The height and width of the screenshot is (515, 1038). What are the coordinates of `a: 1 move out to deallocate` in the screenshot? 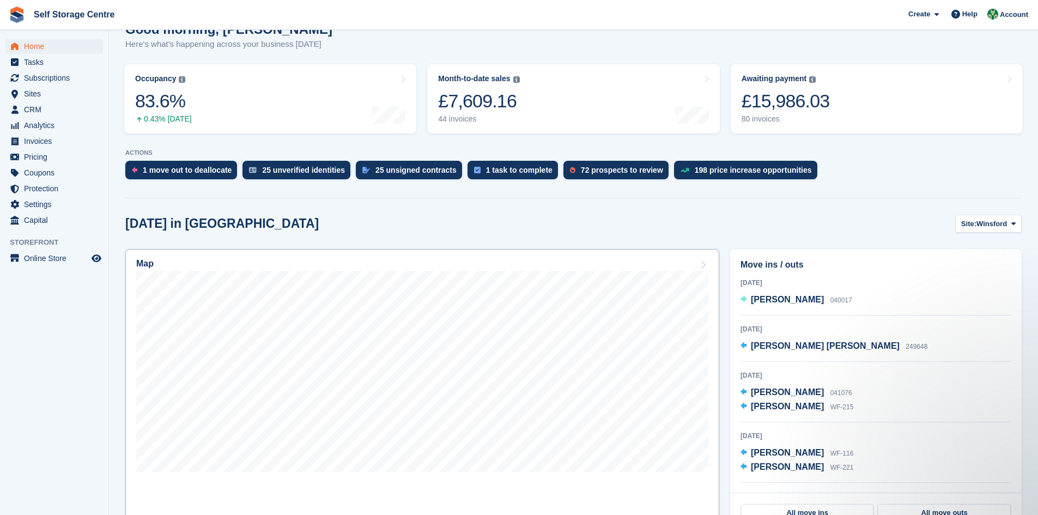 It's located at (184, 173).